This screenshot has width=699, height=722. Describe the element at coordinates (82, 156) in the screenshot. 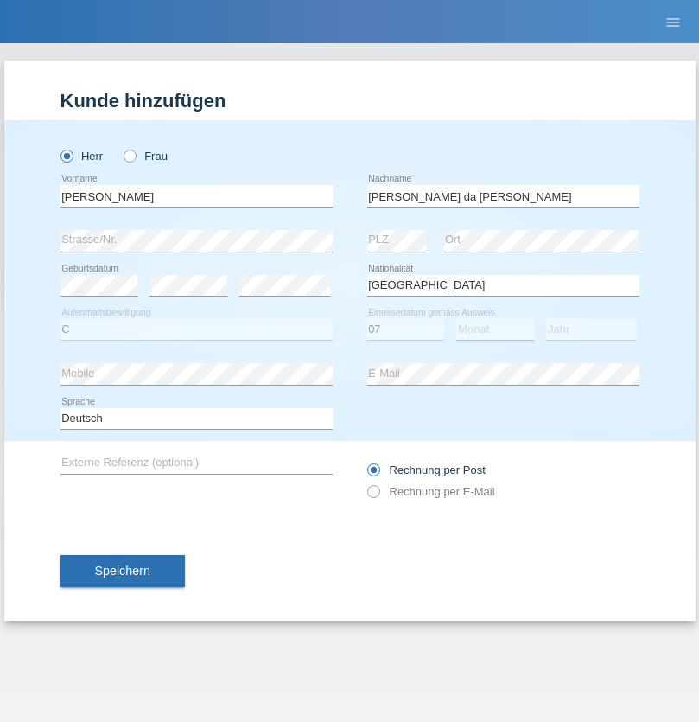

I see `label: Herr` at that location.